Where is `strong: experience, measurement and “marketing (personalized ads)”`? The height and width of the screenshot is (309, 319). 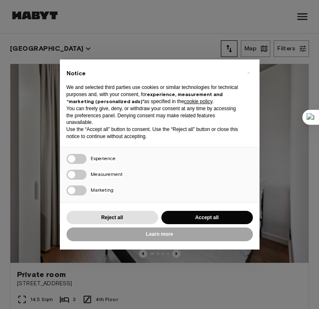 strong: experience, measurement and “marketing (personalized ads)” is located at coordinates (144, 98).